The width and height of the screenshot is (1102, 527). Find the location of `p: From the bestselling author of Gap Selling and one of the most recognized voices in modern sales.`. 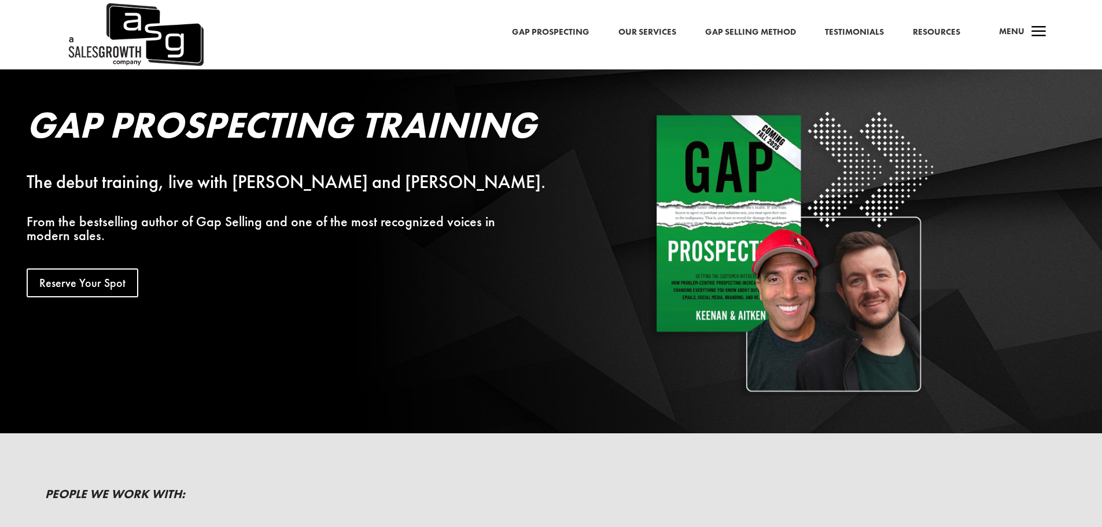

p: From the bestselling author of Gap Selling and one of the most recognized voices in modern sales. is located at coordinates (298, 229).